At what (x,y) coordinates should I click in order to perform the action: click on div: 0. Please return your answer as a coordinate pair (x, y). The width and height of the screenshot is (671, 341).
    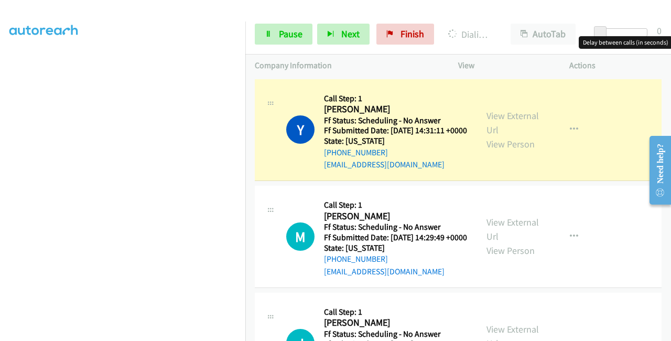
    Looking at the image, I should click on (659, 30).